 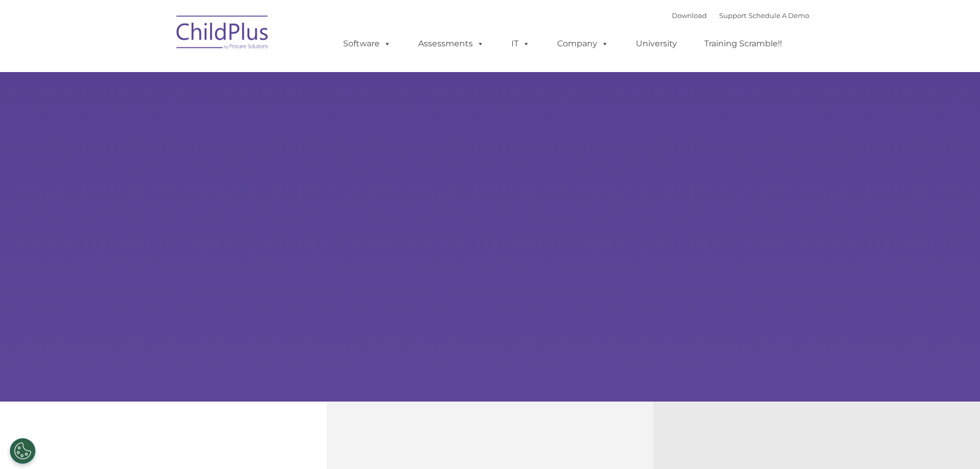 I want to click on a: IT, so click(x=521, y=44).